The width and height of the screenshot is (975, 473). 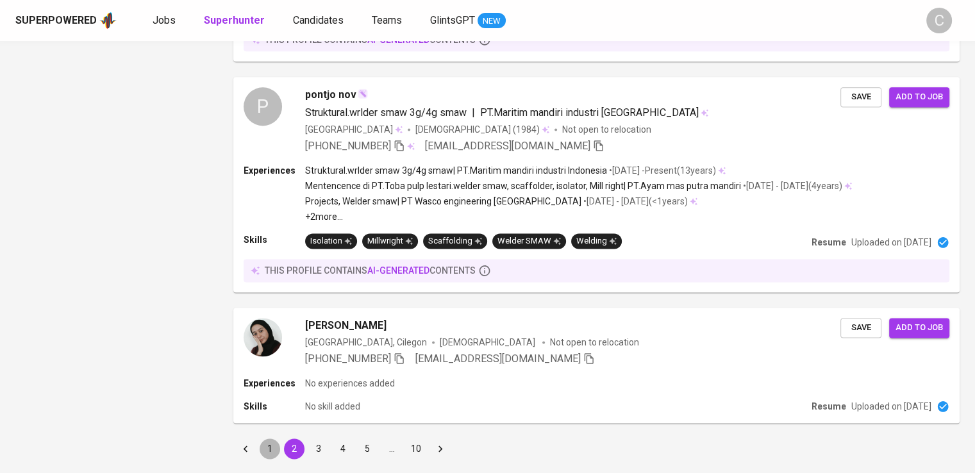 What do you see at coordinates (246, 449) in the screenshot?
I see `button: Go to previous page` at bounding box center [246, 449].